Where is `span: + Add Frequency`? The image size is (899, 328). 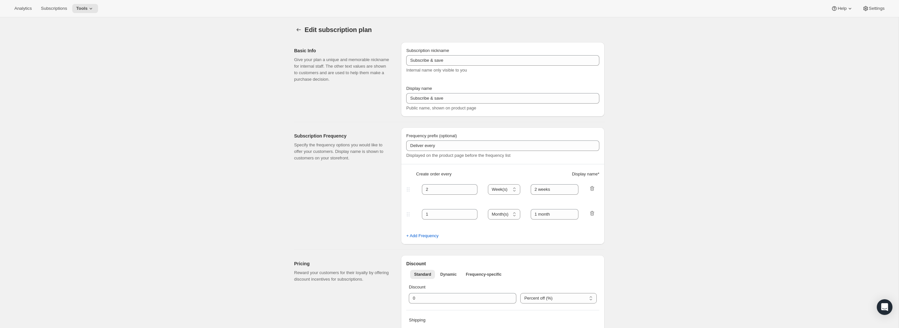 span: + Add Frequency is located at coordinates (422, 236).